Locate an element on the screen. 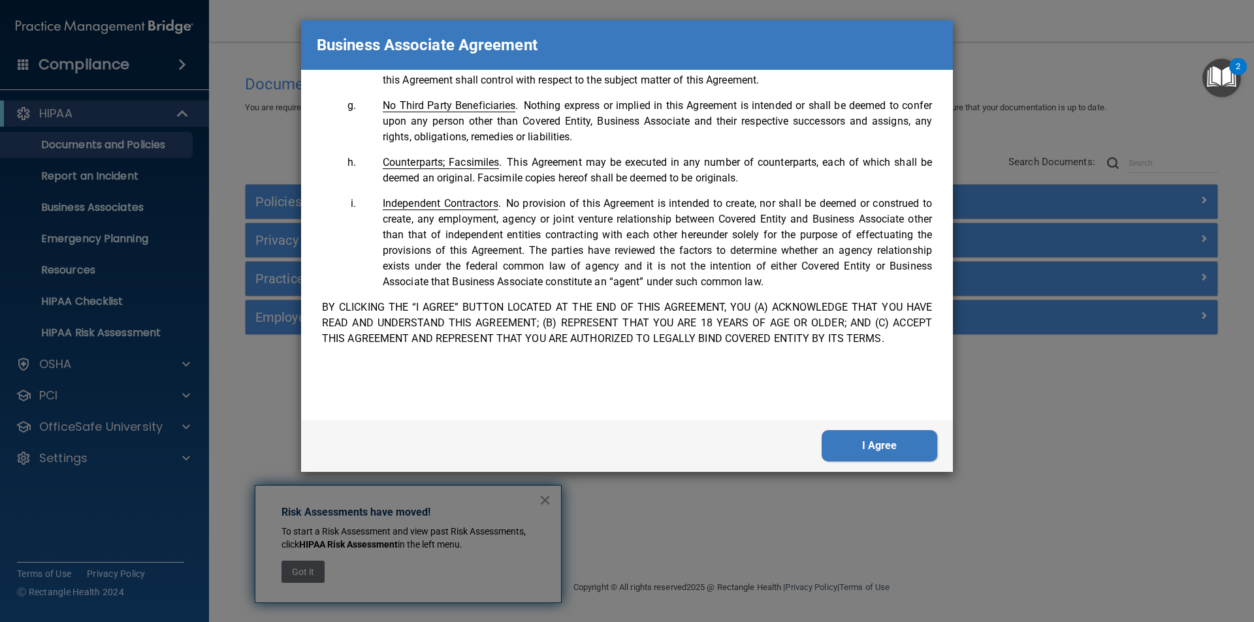  li: This Agreement may be executed in any number of counterparts, each of which shall be deemed an or... is located at coordinates (645, 170).